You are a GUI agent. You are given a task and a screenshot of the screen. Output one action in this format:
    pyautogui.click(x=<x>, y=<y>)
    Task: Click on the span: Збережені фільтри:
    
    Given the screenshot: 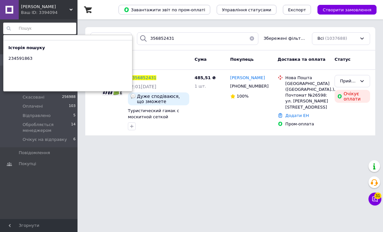 What is the action you would take?
    pyautogui.click(x=285, y=38)
    